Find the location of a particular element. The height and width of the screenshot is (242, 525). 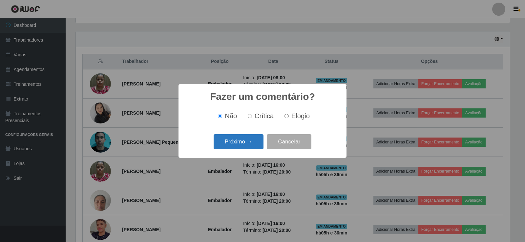

button: Cancelar is located at coordinates (289, 142).